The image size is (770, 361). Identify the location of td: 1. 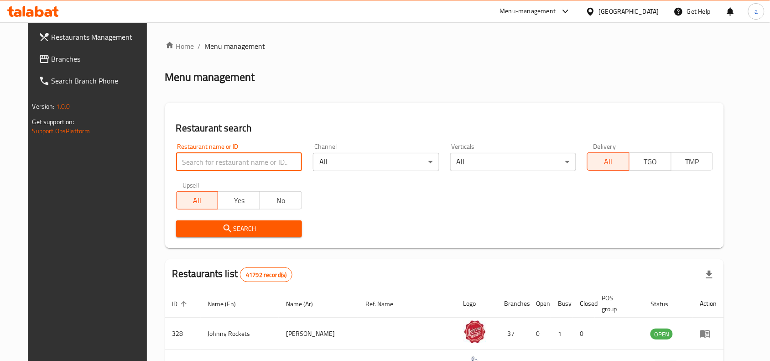
(562, 334).